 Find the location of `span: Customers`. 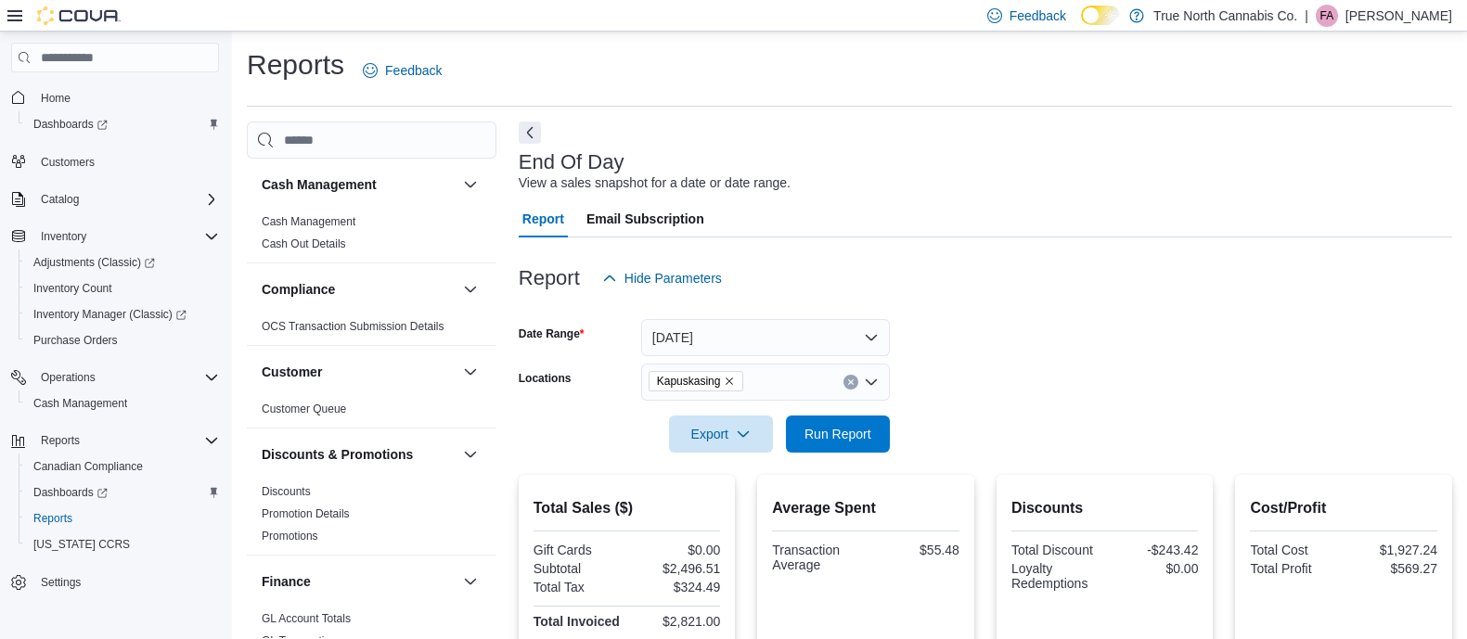

span: Customers is located at coordinates (68, 162).